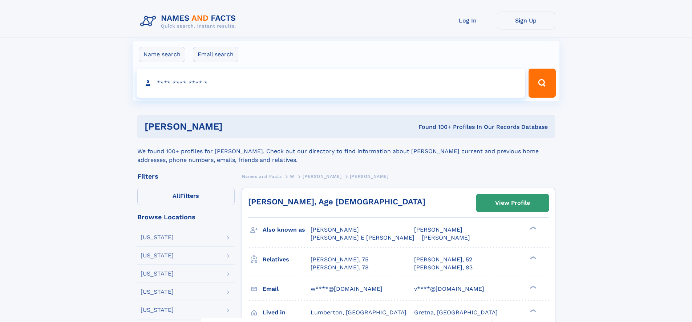  Describe the element at coordinates (292, 176) in the screenshot. I see `span: W` at that location.